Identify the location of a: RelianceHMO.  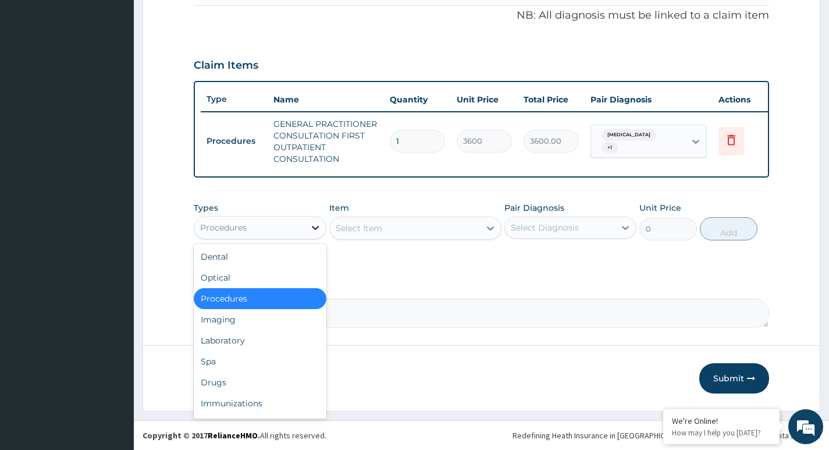
(233, 435).